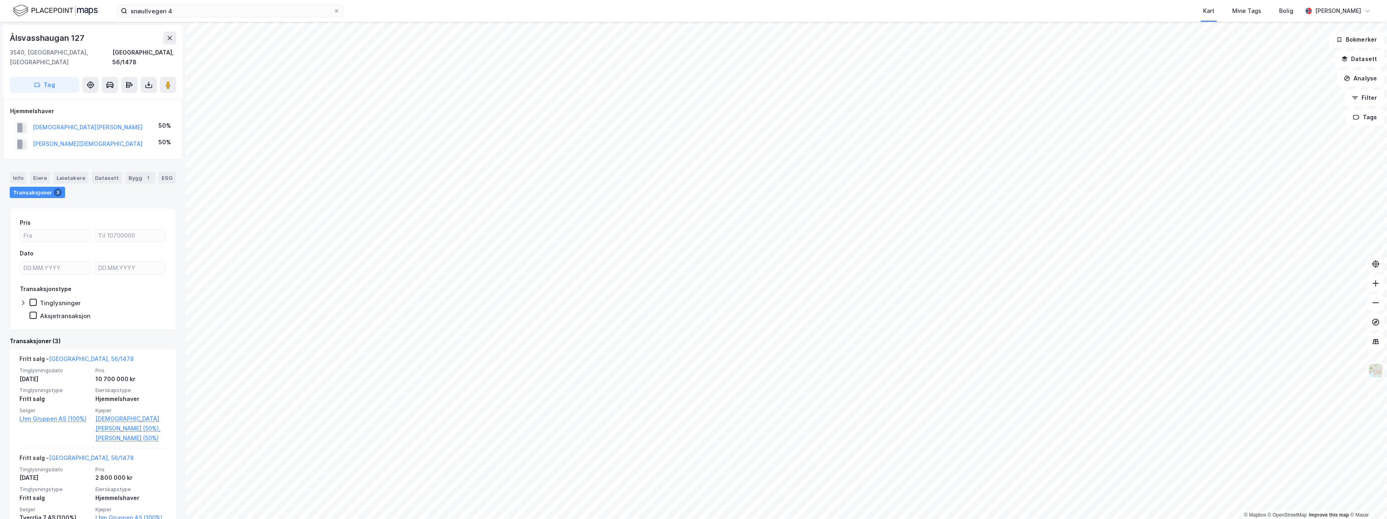  Describe the element at coordinates (130, 236) in the screenshot. I see `input: Til 10700000` at that location.